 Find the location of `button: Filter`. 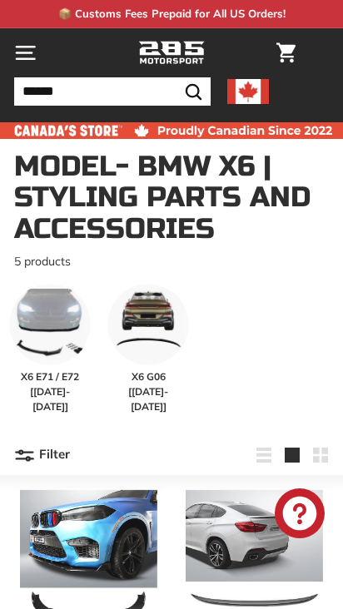

button: Filter is located at coordinates (42, 455).